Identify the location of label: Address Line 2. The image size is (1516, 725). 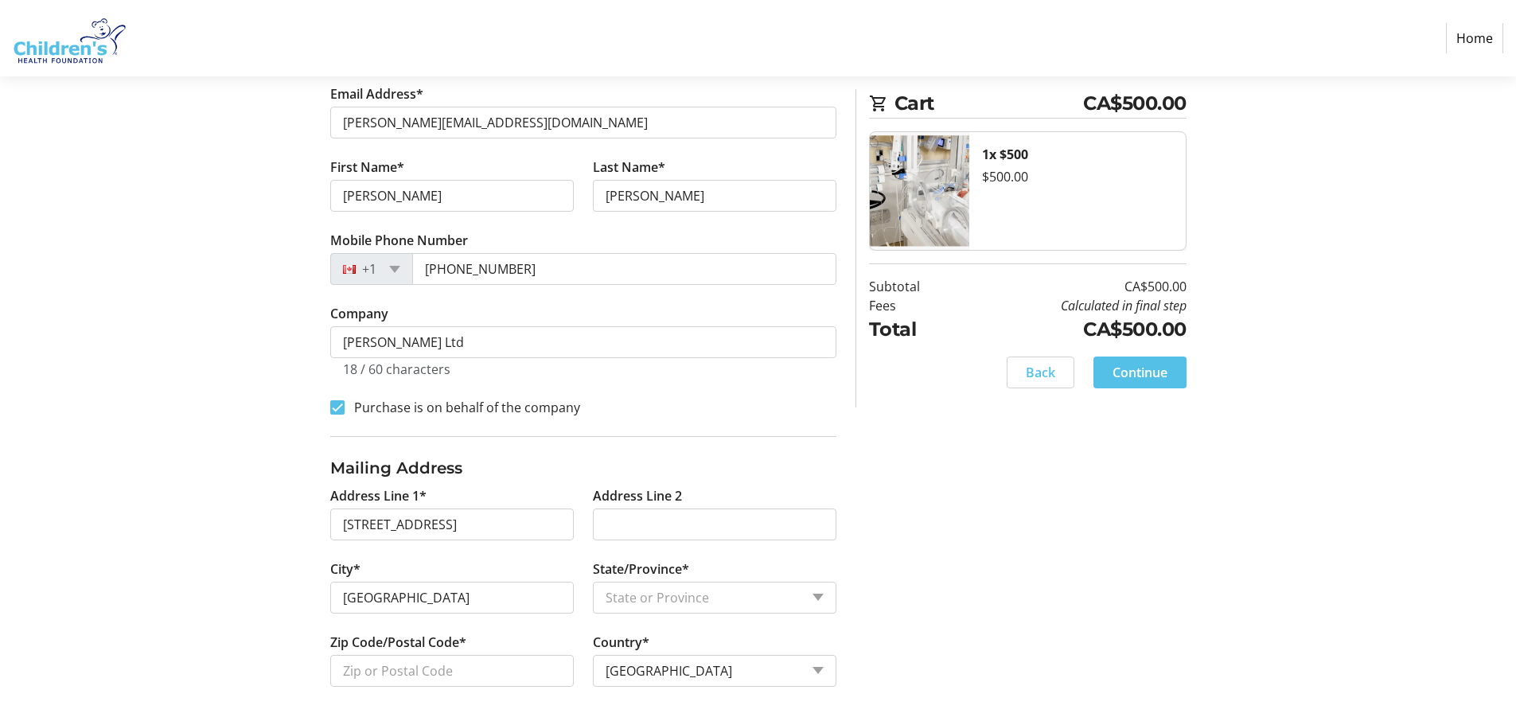
(638, 496).